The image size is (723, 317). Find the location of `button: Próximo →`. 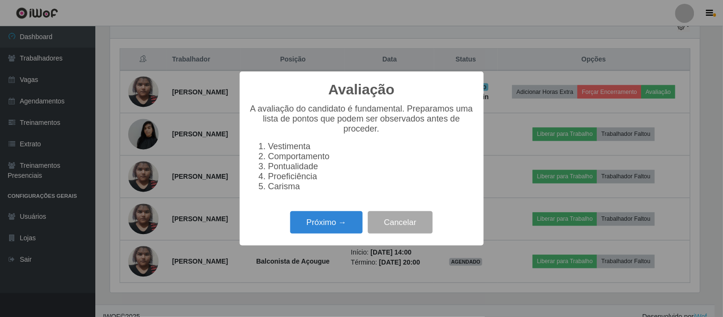

button: Próximo → is located at coordinates (326, 222).